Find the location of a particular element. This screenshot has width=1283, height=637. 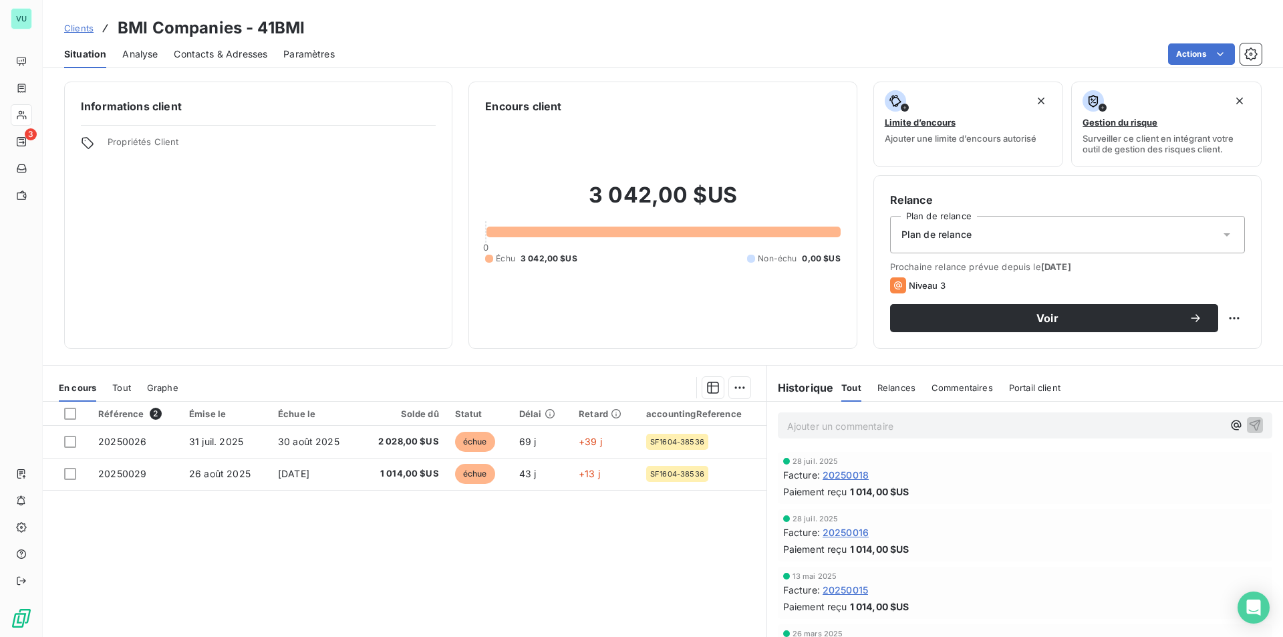

span: 0,00 $US is located at coordinates (821, 259).